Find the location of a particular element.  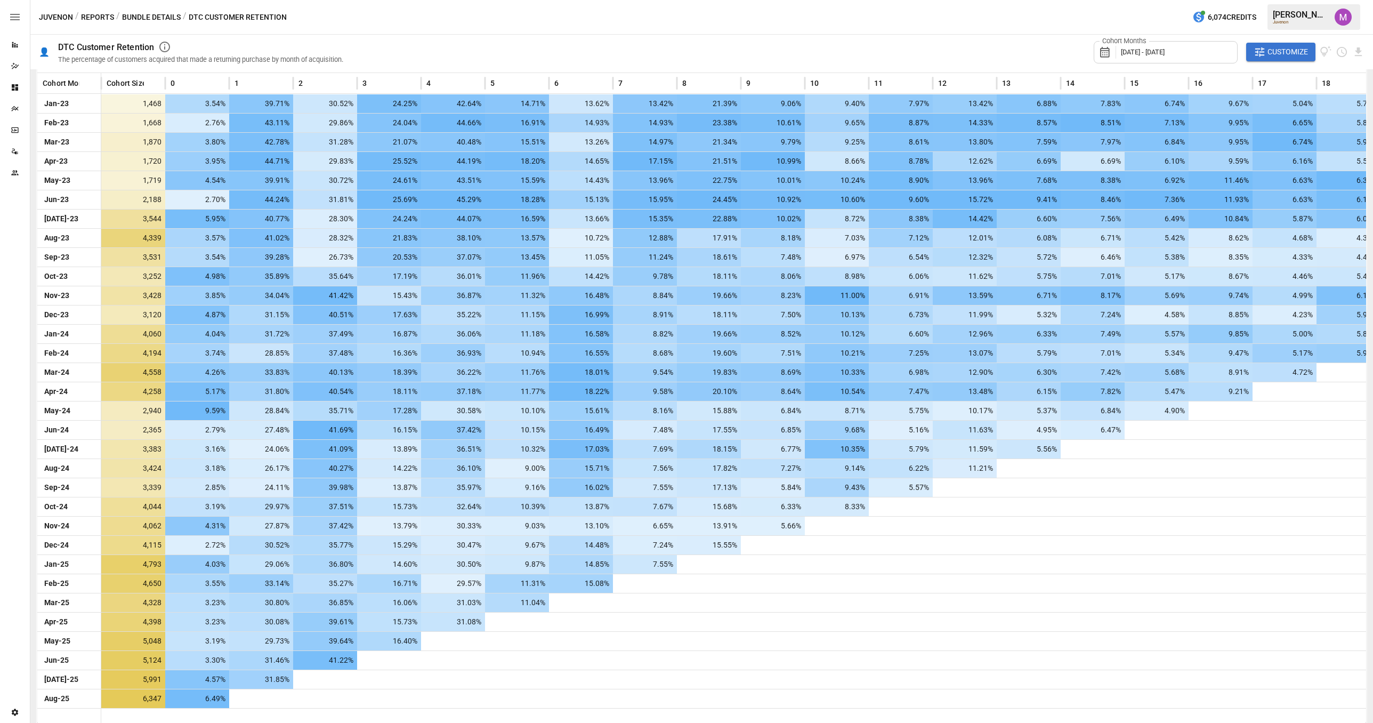

span: Aug-23 is located at coordinates (69, 238).